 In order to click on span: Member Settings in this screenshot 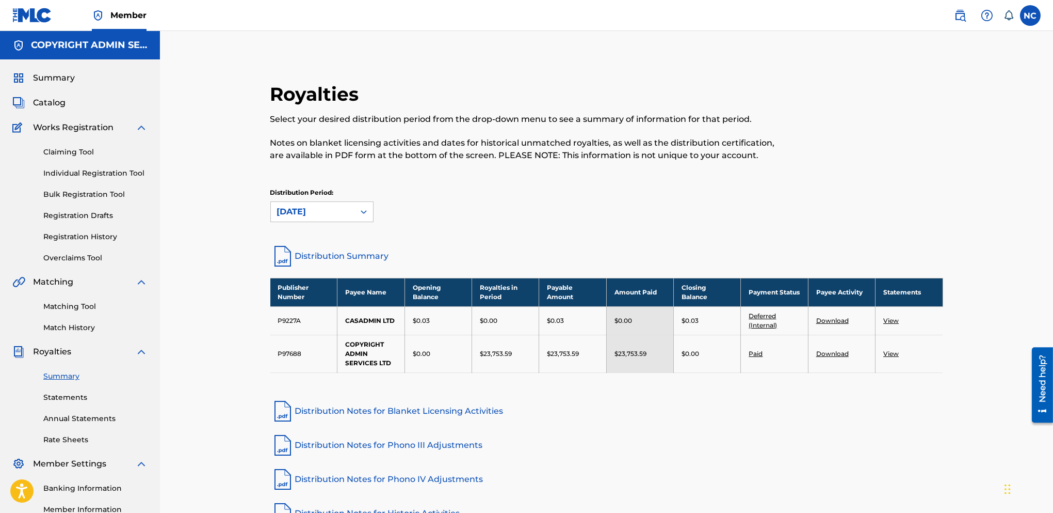, I will do `click(70, 463)`.